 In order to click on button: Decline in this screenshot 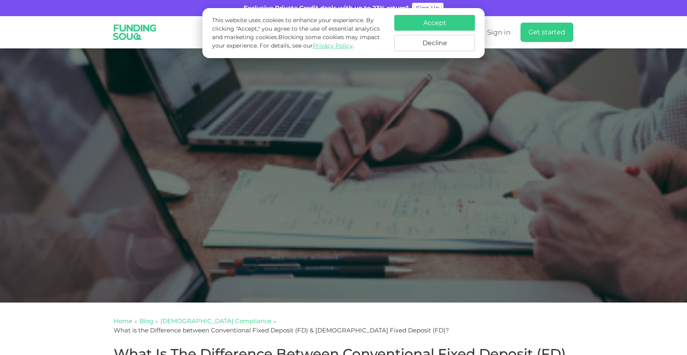, I will do `click(435, 43)`.